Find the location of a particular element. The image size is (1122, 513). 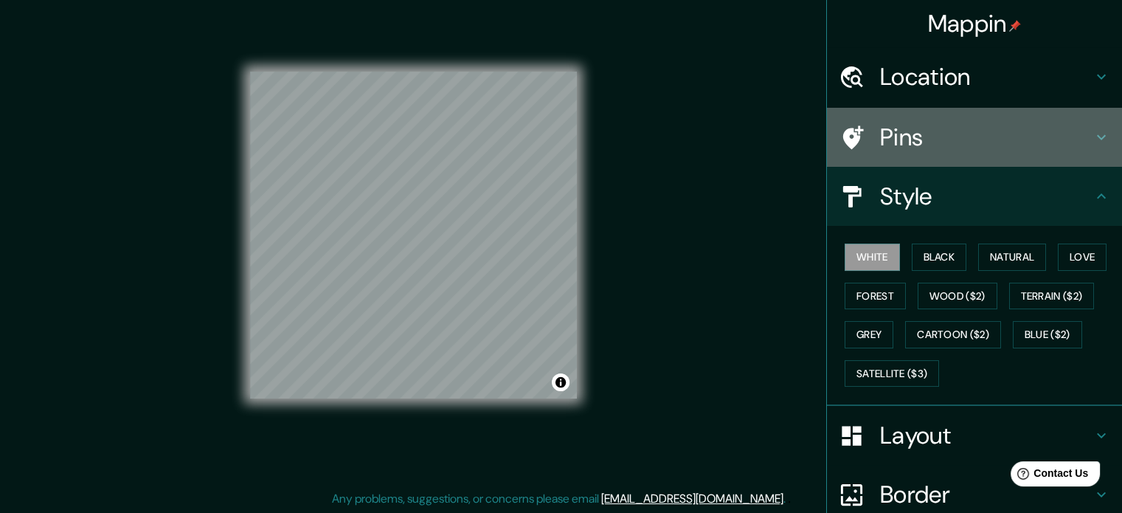

div: Layout is located at coordinates (974, 435).